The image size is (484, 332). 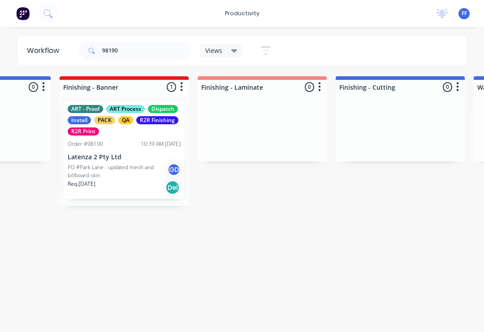 I want to click on div: Order #98190, so click(x=85, y=144).